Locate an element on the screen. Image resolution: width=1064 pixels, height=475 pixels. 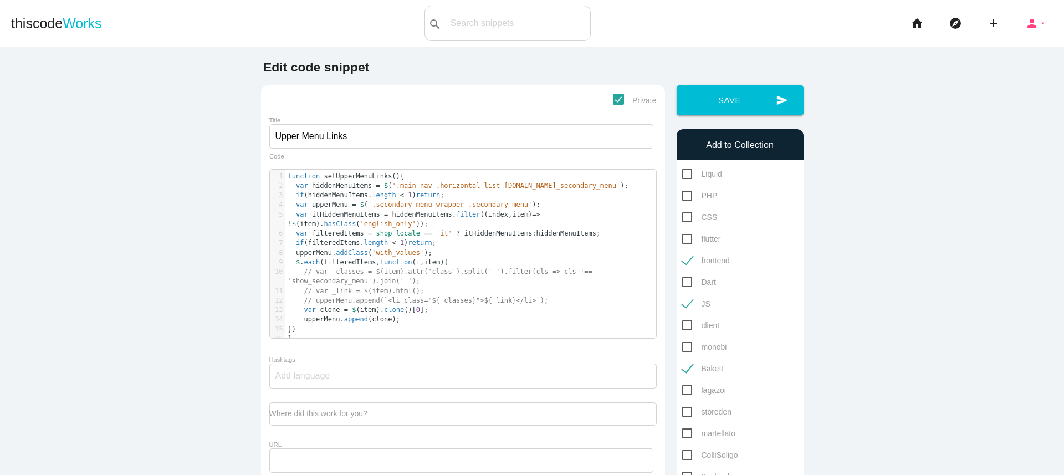
label: Where did this work for you? is located at coordinates (318, 413).